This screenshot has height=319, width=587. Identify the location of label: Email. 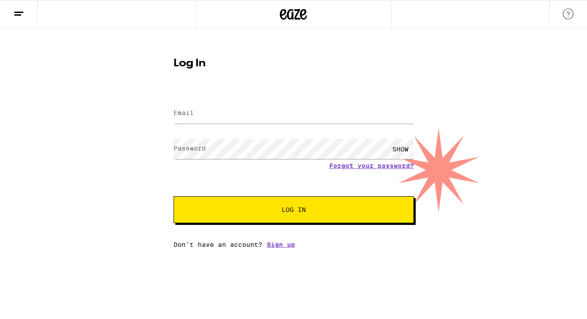
(183, 113).